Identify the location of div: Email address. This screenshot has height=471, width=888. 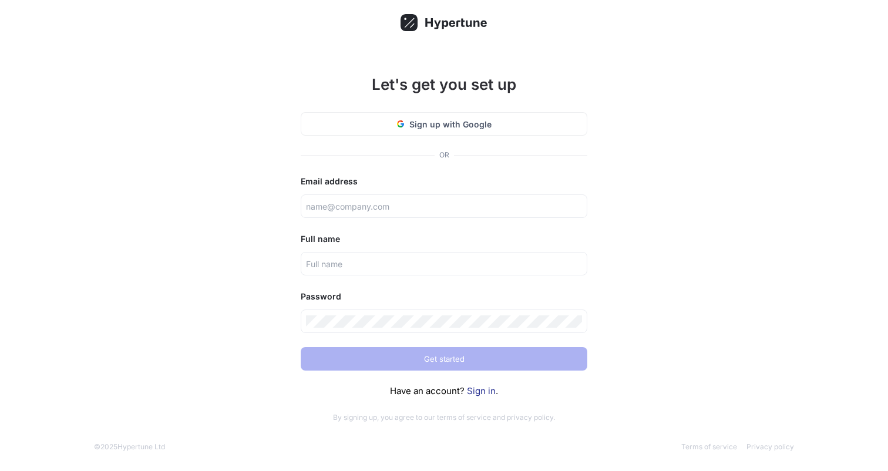
(444, 181).